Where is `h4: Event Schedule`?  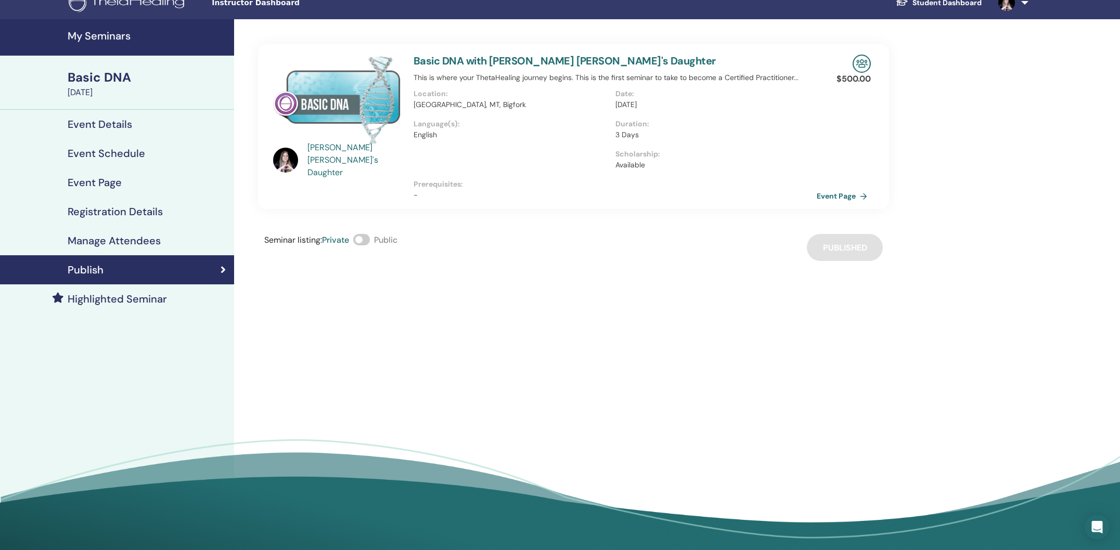 h4: Event Schedule is located at coordinates (106, 153).